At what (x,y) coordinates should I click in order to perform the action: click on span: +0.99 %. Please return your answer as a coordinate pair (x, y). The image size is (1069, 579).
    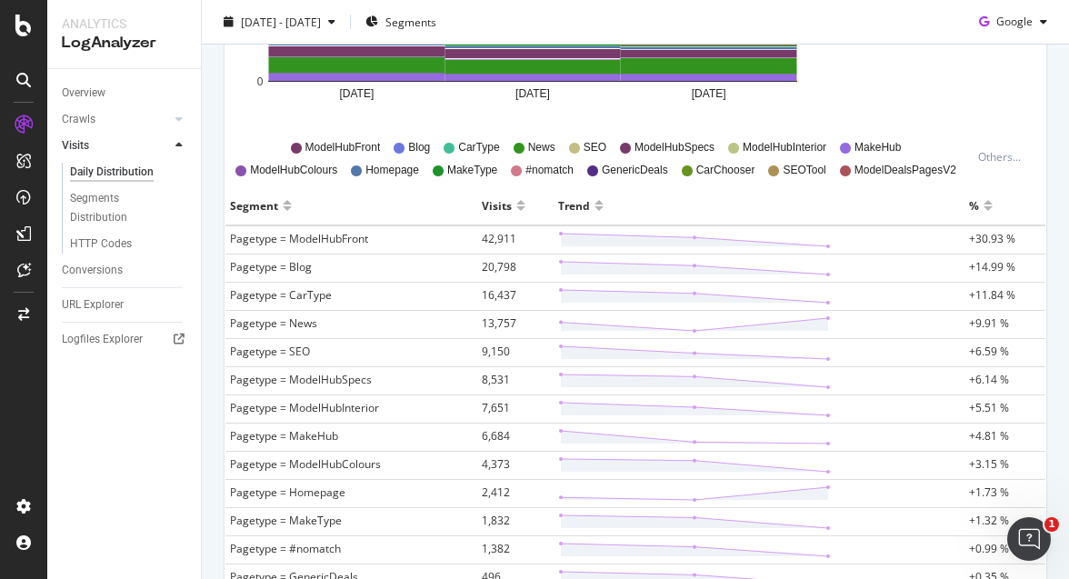
    Looking at the image, I should click on (989, 548).